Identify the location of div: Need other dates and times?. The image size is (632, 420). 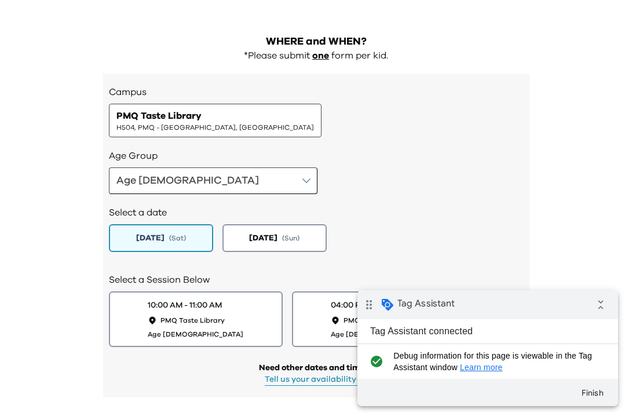
(316, 368).